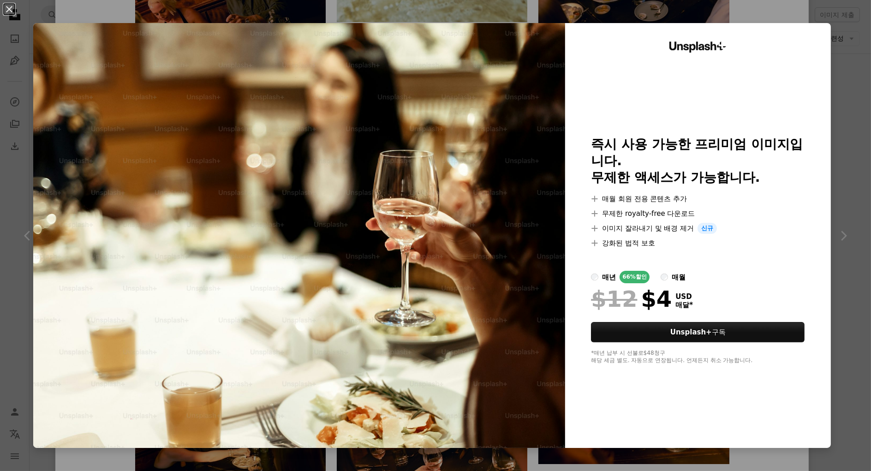  I want to click on span: $12, so click(614, 299).